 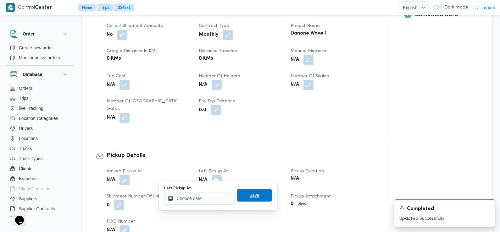 What do you see at coordinates (301, 204) in the screenshot?
I see `b: View` at bounding box center [301, 204].